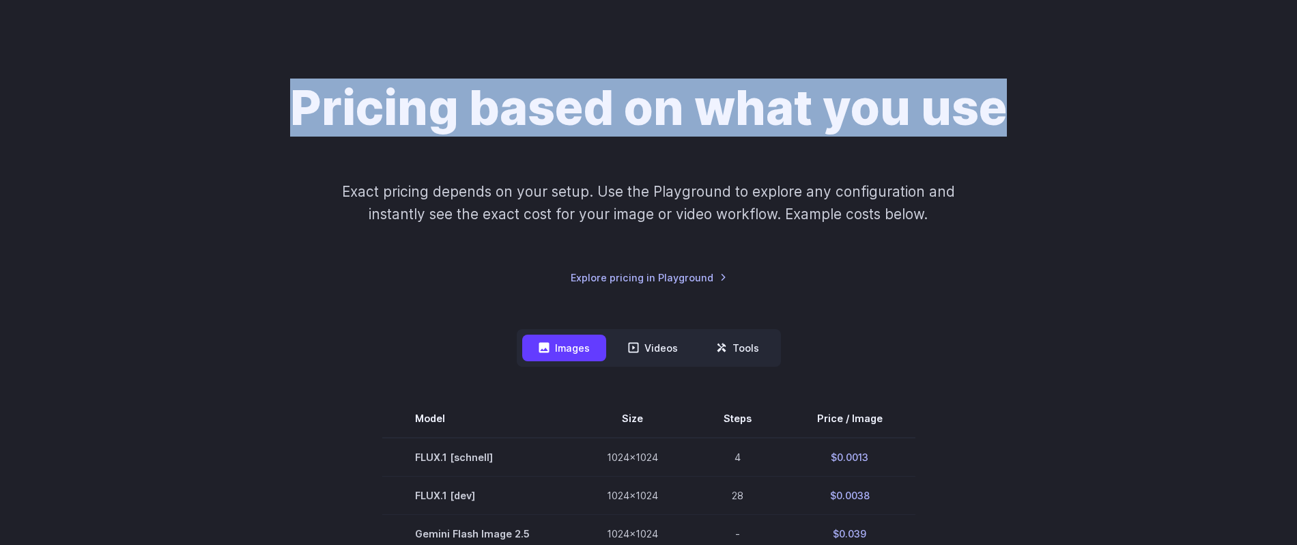 The height and width of the screenshot is (545, 1297). I want to click on td: FLUX.1 [schnell], so click(478, 457).